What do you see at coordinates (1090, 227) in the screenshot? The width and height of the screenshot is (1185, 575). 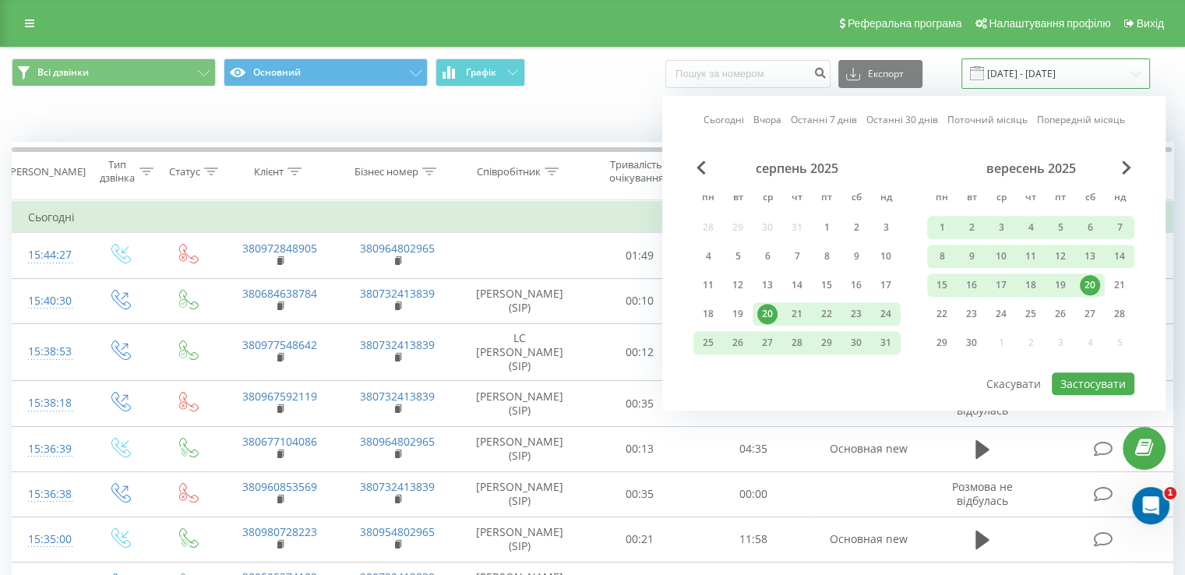 I see `div: сб 6 вер 2025 р.` at bounding box center [1090, 227].